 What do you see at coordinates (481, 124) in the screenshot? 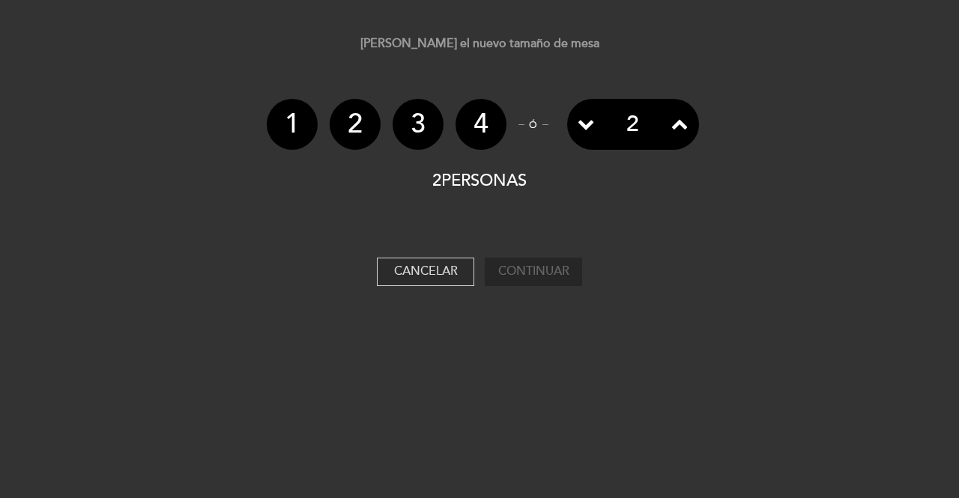
I see `li: 4` at bounding box center [481, 124].